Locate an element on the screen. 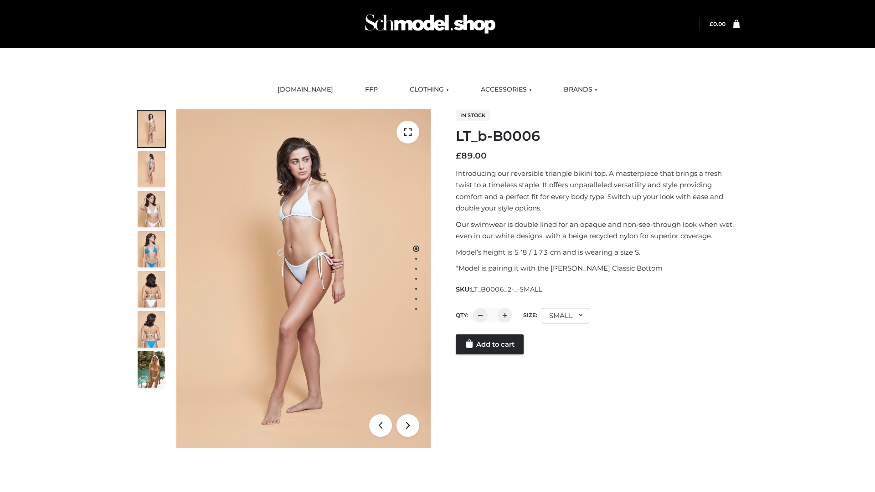 The height and width of the screenshot is (492, 875). p: Model’s height is 5 ‘8 / 173 cm and is wearing a size S. is located at coordinates (597, 252).